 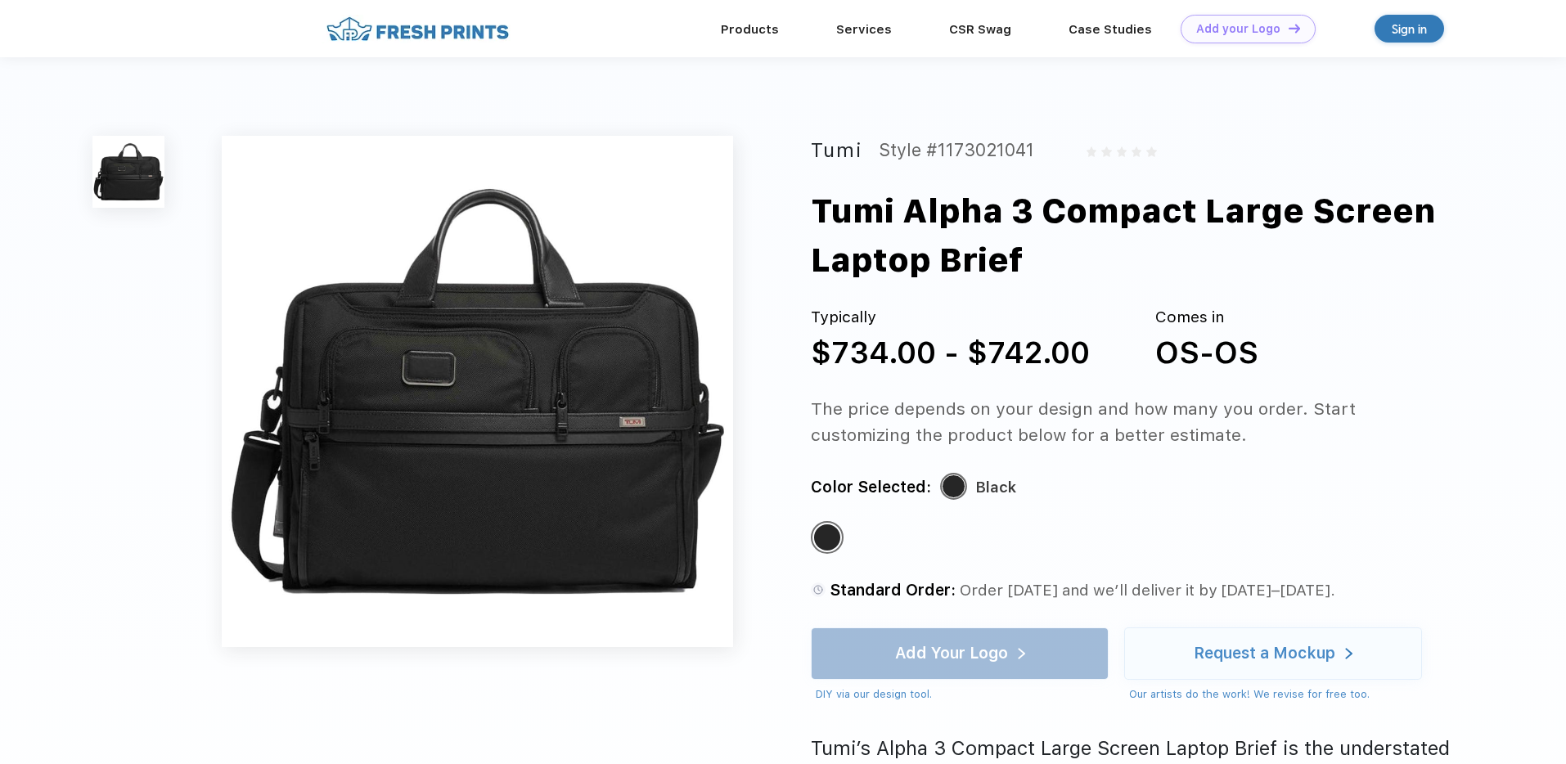 I want to click on a: Products, so click(x=749, y=29).